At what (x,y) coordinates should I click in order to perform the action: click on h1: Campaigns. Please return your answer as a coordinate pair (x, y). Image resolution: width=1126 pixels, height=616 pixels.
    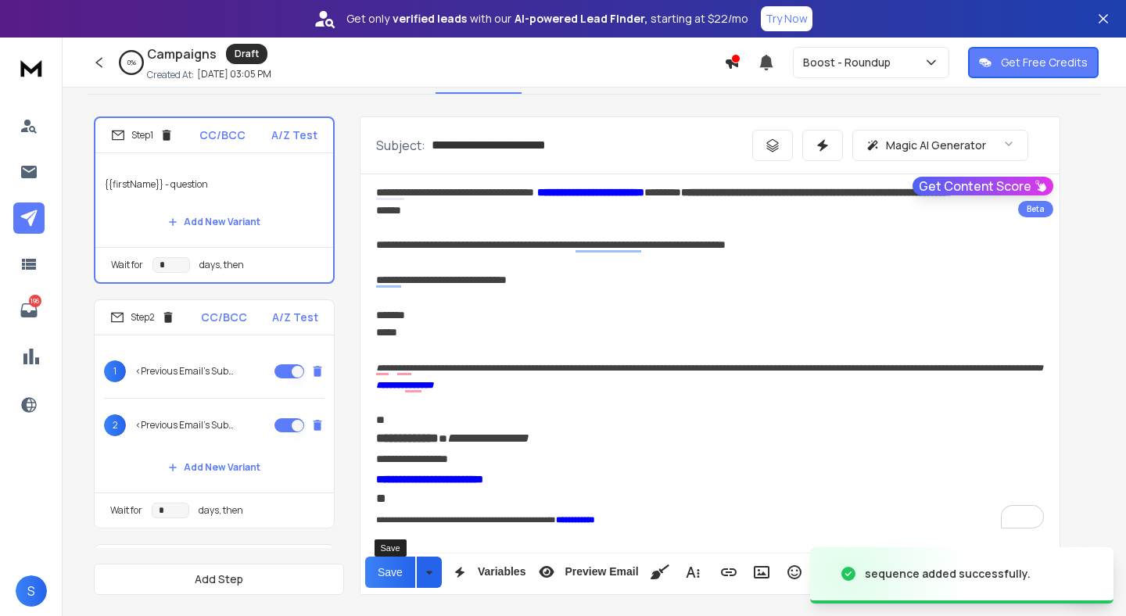
    Looking at the image, I should click on (181, 54).